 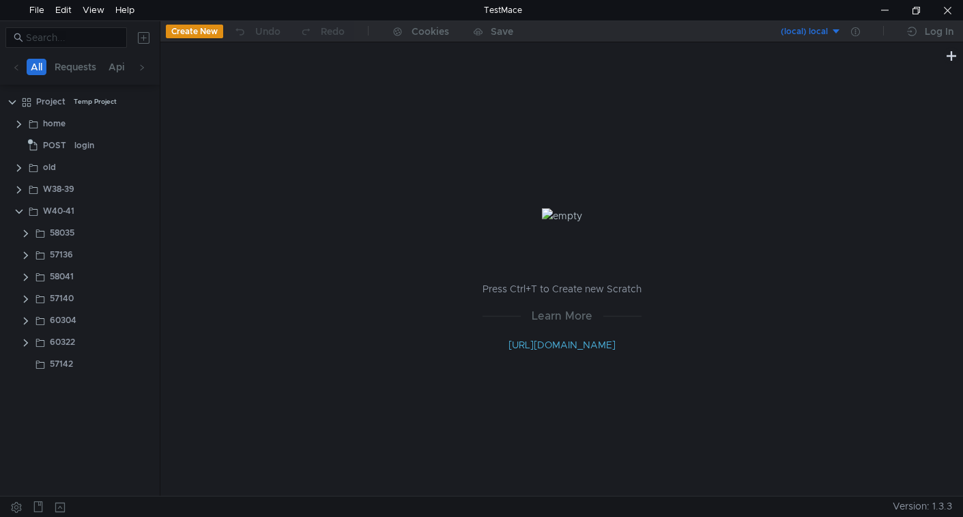 What do you see at coordinates (939, 31) in the screenshot?
I see `div: Log In` at bounding box center [939, 31].